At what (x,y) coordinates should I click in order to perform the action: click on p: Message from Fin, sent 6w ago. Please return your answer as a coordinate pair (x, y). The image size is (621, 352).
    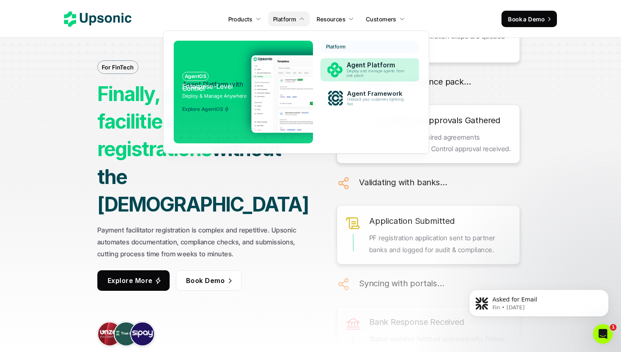
    Looking at the image, I should click on (89, 35).